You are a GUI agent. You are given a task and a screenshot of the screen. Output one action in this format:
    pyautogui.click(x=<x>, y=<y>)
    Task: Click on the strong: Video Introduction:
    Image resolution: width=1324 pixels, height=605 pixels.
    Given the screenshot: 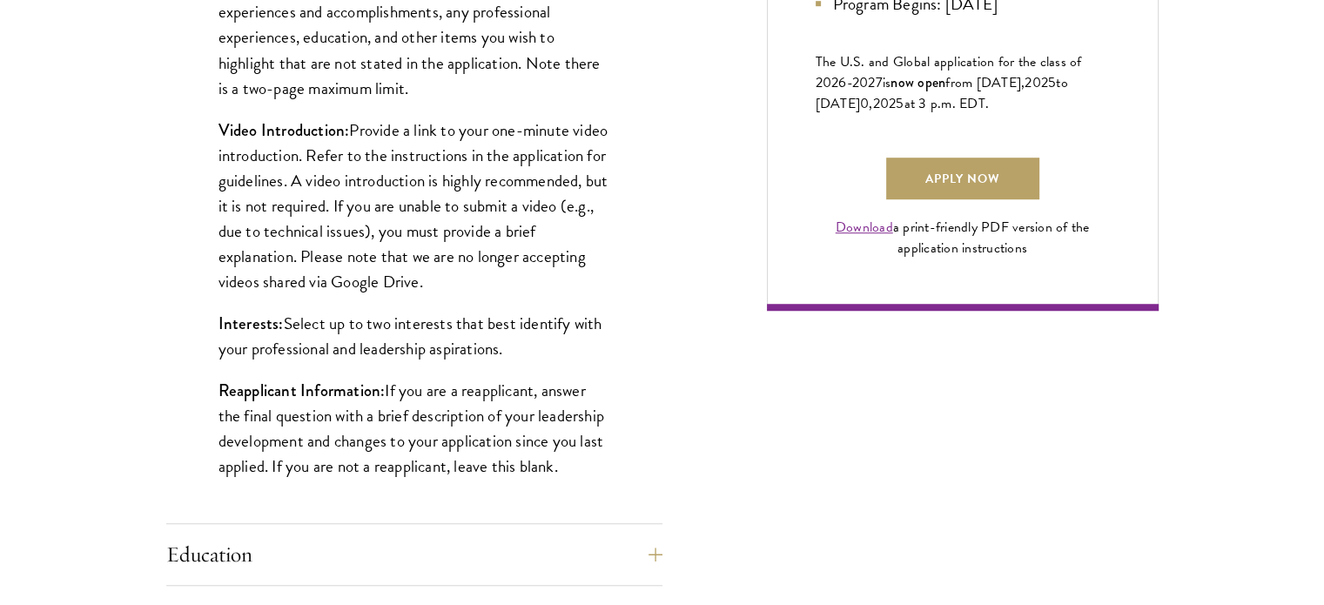 What is the action you would take?
    pyautogui.click(x=284, y=130)
    